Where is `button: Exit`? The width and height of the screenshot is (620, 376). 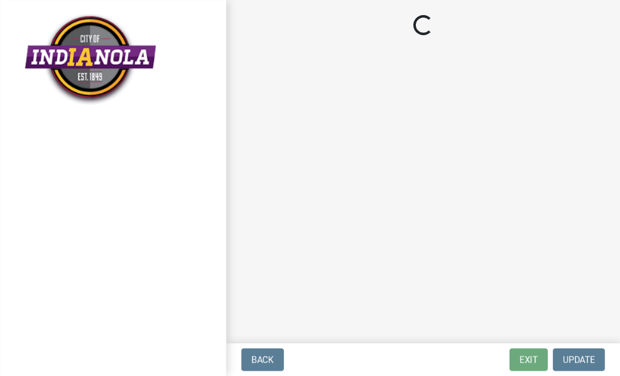
button: Exit is located at coordinates (528, 360).